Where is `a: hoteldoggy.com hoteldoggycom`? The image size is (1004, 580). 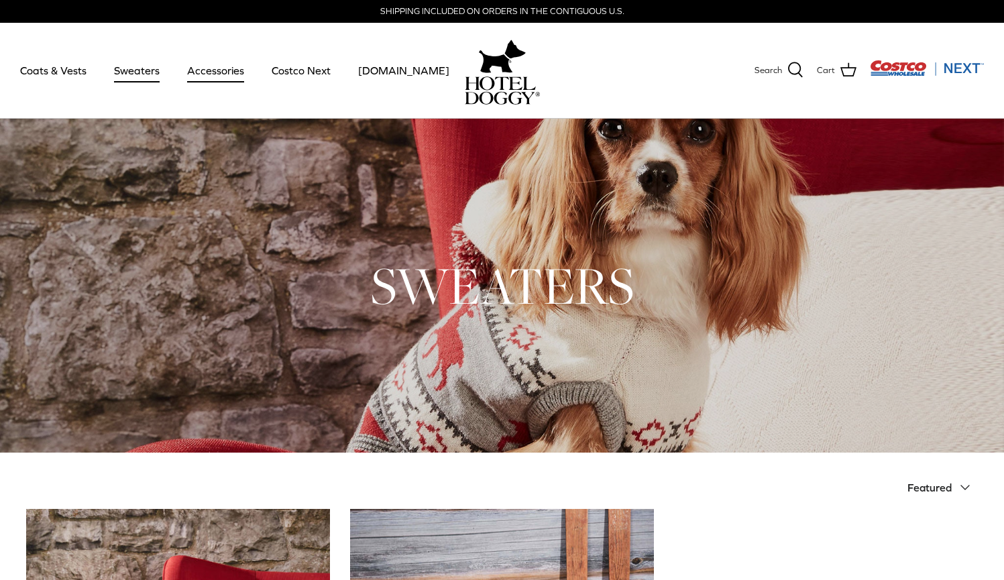 a: hoteldoggy.com hoteldoggycom is located at coordinates (503, 70).